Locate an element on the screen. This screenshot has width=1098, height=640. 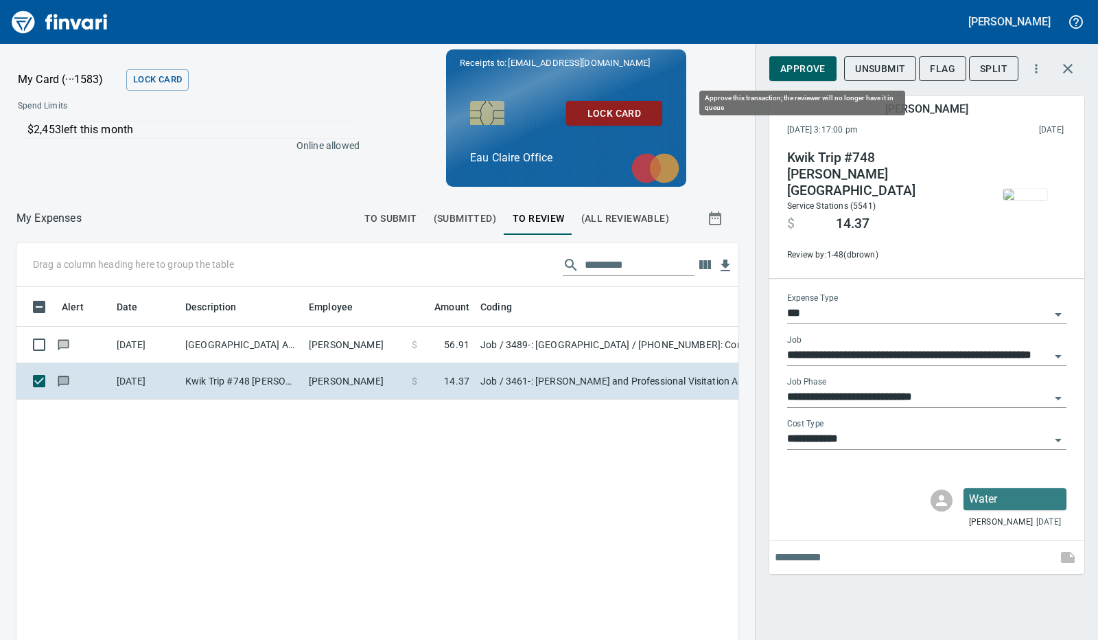
p: My Card (···1583) is located at coordinates (69, 80).